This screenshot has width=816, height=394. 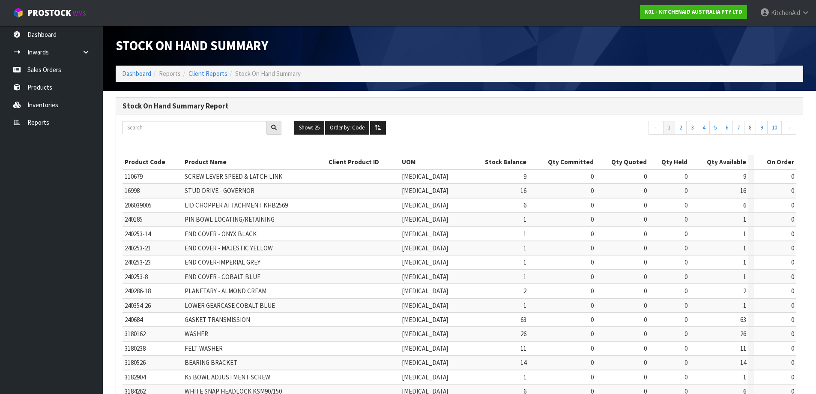 I want to click on span: 240185, so click(x=134, y=219).